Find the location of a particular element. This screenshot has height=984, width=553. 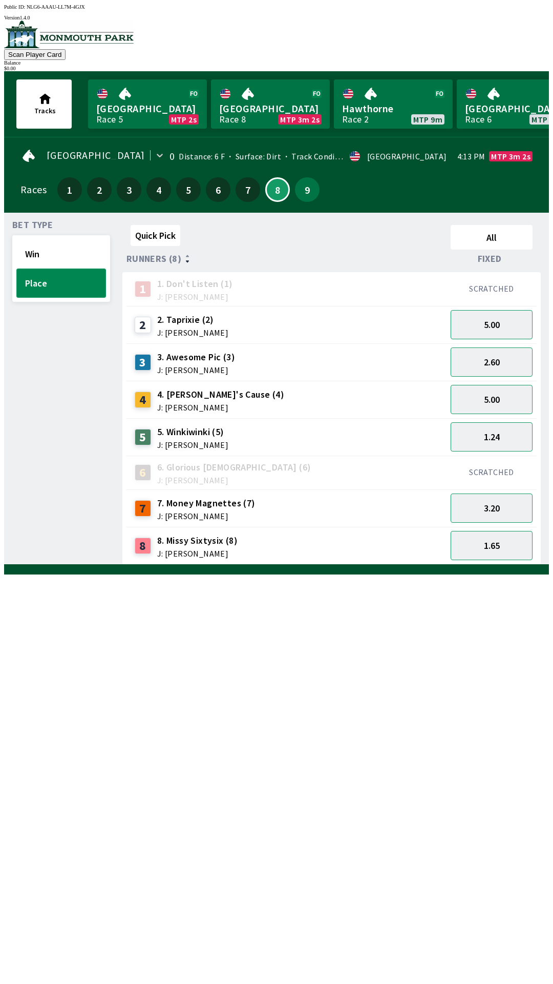

div: Version 1.4.0 is located at coordinates (277, 17).